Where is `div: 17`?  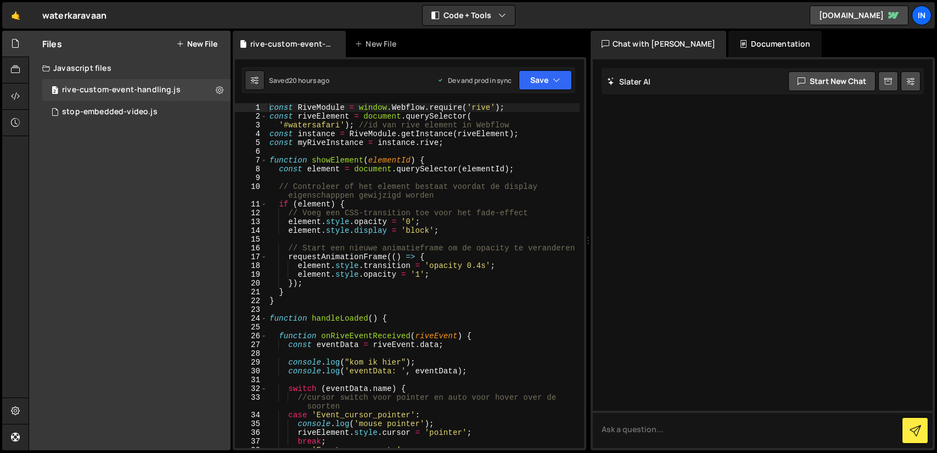 div: 17 is located at coordinates (251, 257).